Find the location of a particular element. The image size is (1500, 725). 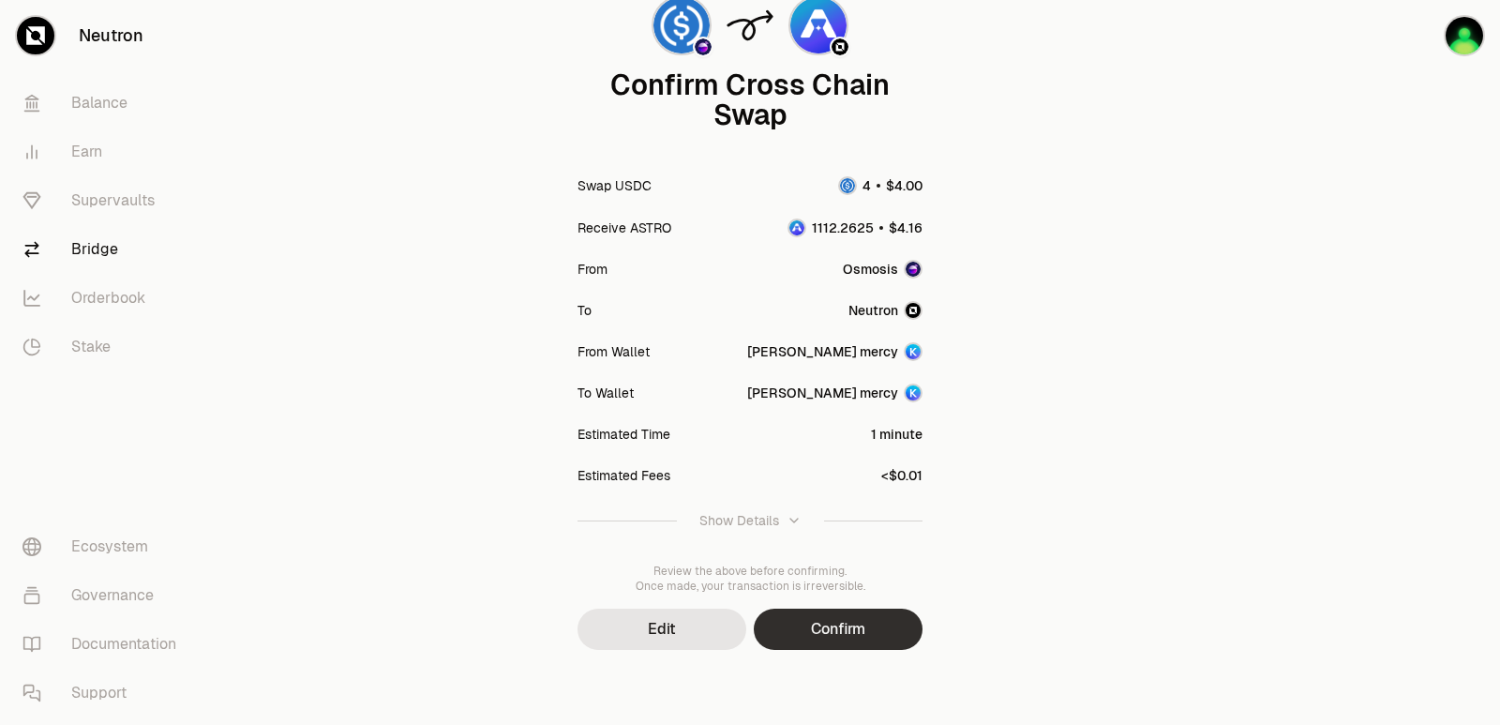

div: Estimated Fees is located at coordinates (623, 475).